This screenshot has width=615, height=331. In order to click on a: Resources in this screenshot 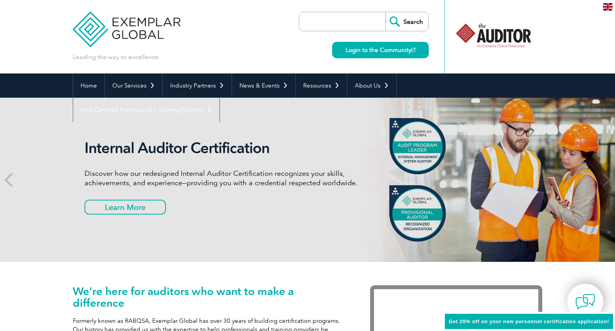, I will do `click(321, 86)`.